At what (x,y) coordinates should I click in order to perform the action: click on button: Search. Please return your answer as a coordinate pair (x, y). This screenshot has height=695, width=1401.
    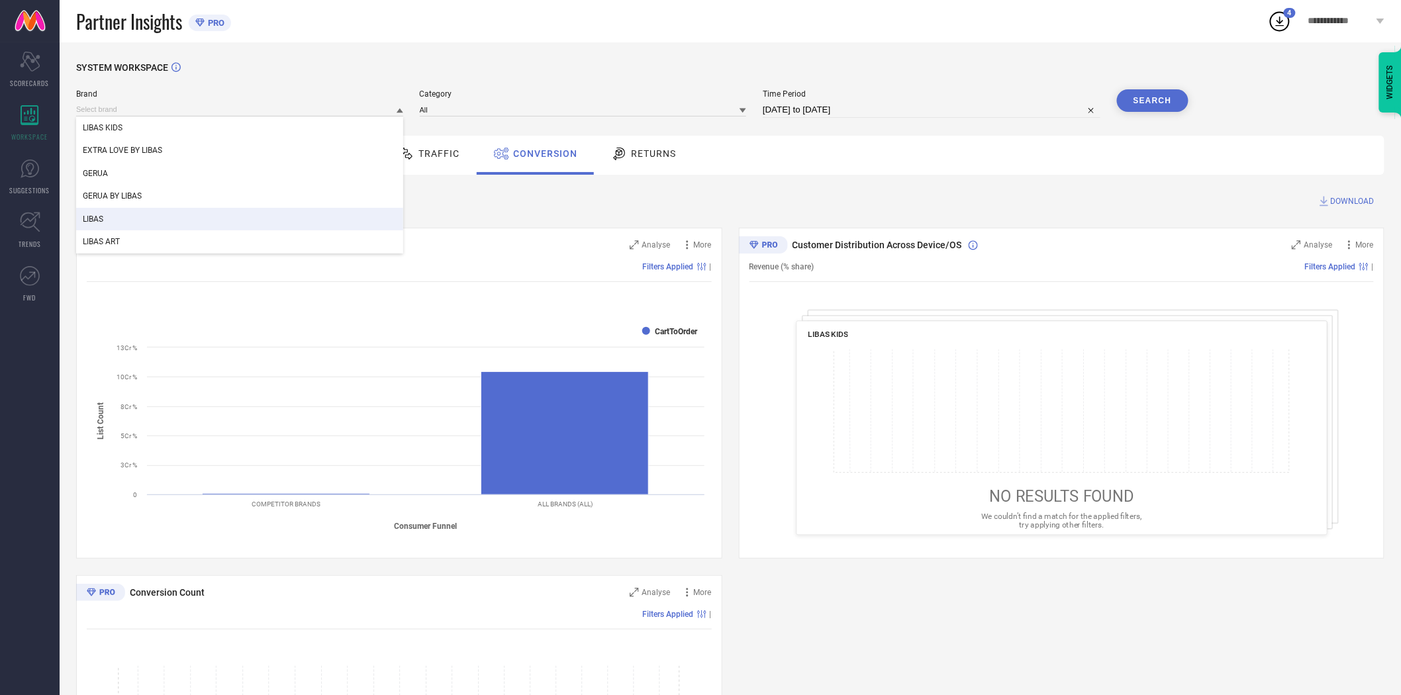
    Looking at the image, I should click on (1153, 101).